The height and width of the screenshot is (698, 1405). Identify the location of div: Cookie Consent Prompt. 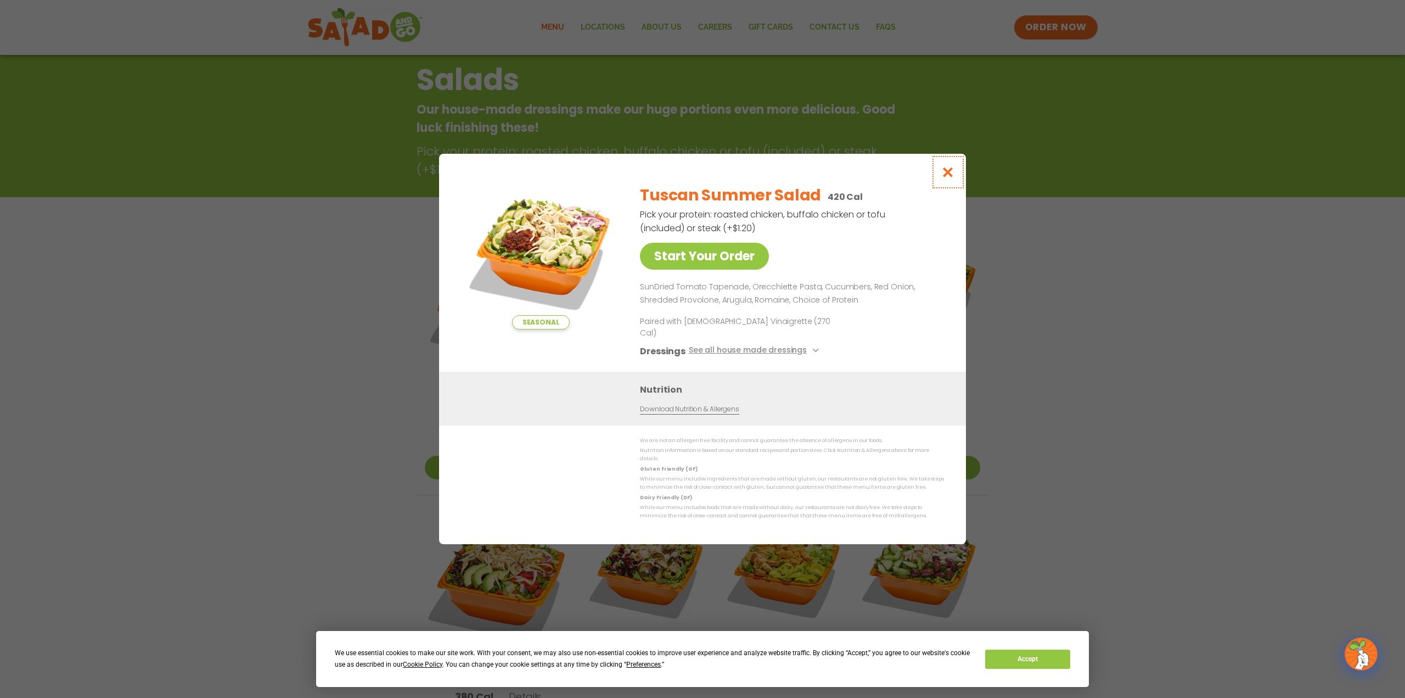
(702, 659).